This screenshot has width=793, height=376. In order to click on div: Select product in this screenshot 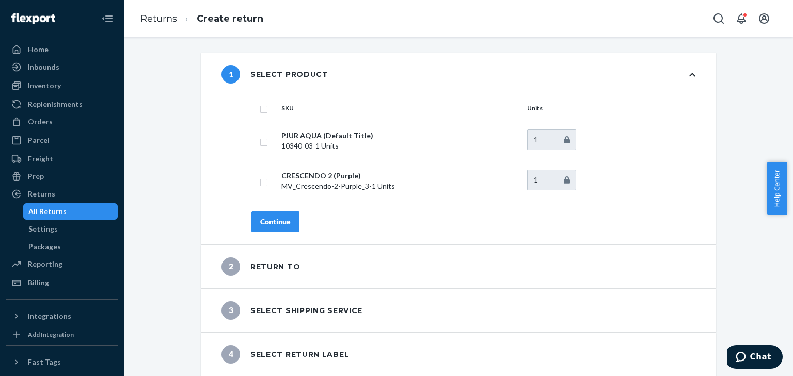, I will do `click(275, 74)`.